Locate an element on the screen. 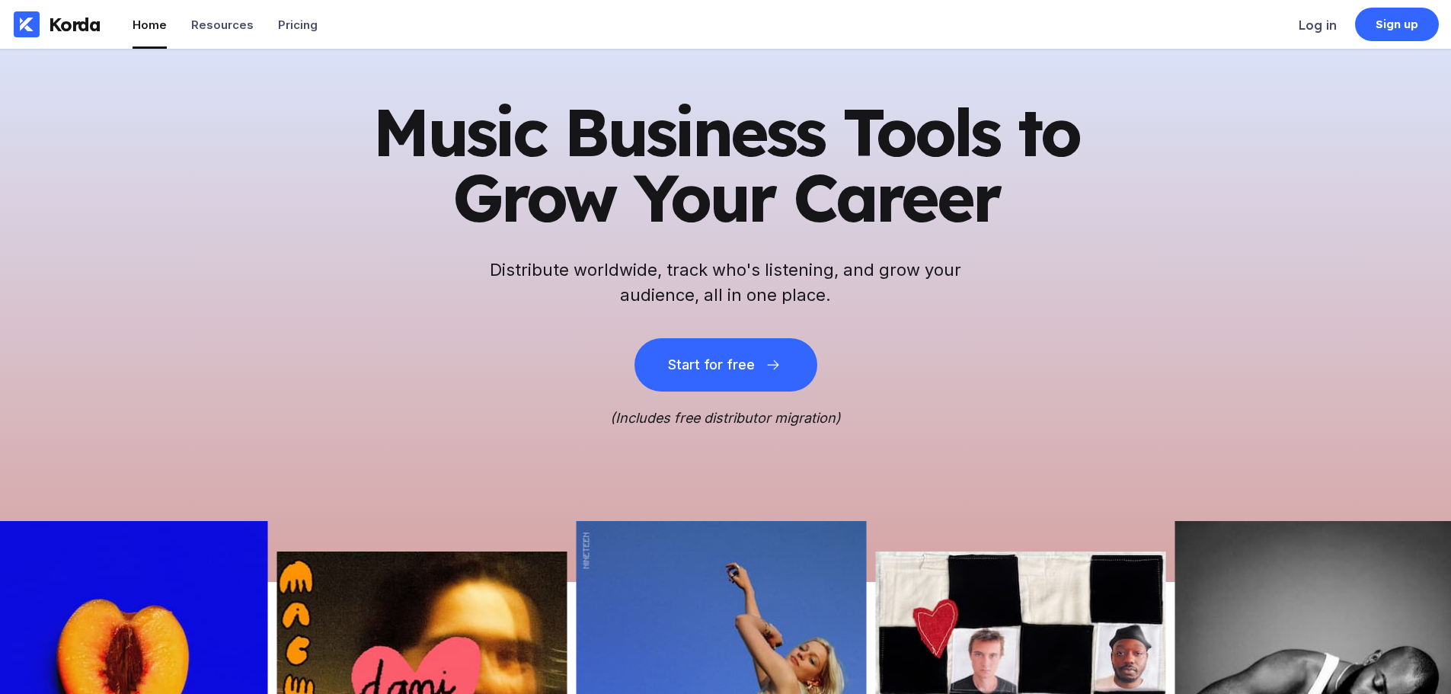 This screenshot has height=694, width=1451. div: Korda is located at coordinates (75, 24).